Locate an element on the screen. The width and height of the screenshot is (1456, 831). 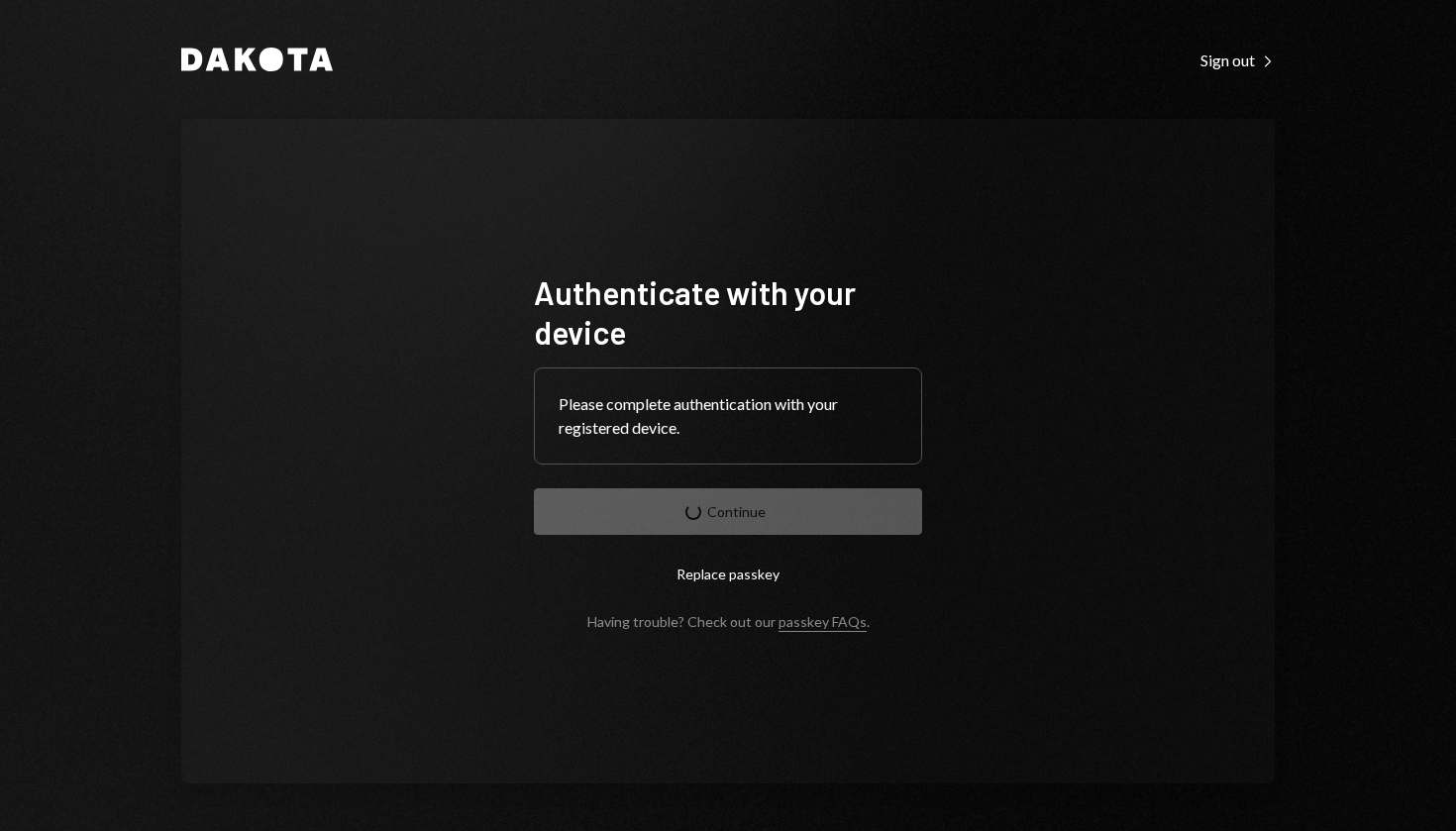
a: Sign out is located at coordinates (1237, 60).